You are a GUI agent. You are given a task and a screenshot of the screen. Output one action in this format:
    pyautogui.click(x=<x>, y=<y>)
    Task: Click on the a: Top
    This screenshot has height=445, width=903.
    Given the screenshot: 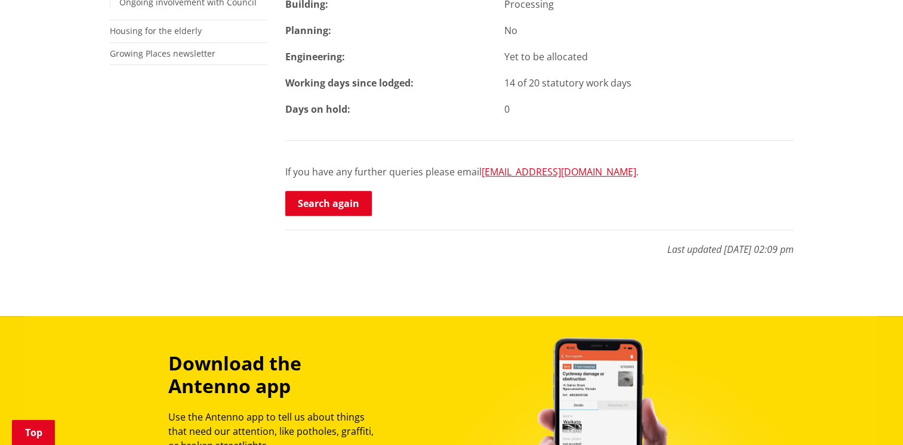 What is the action you would take?
    pyautogui.click(x=33, y=433)
    